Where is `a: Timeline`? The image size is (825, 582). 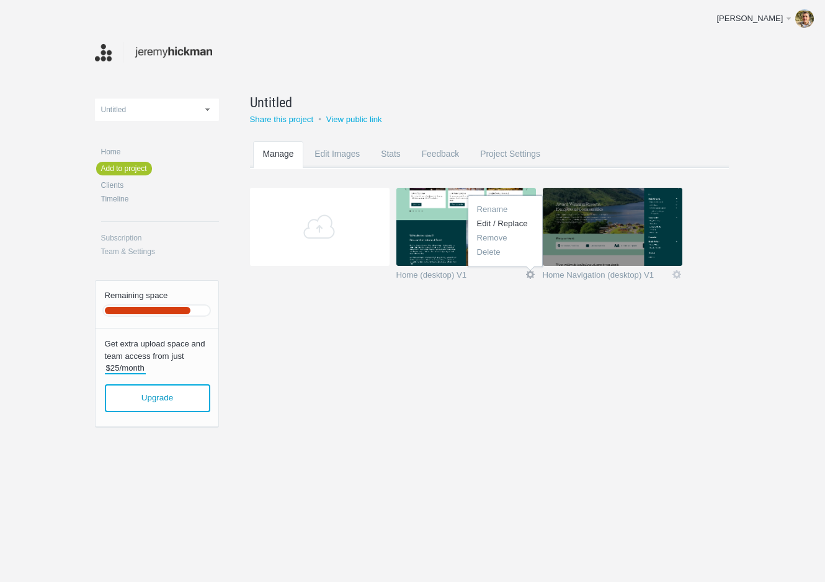 a: Timeline is located at coordinates (160, 199).